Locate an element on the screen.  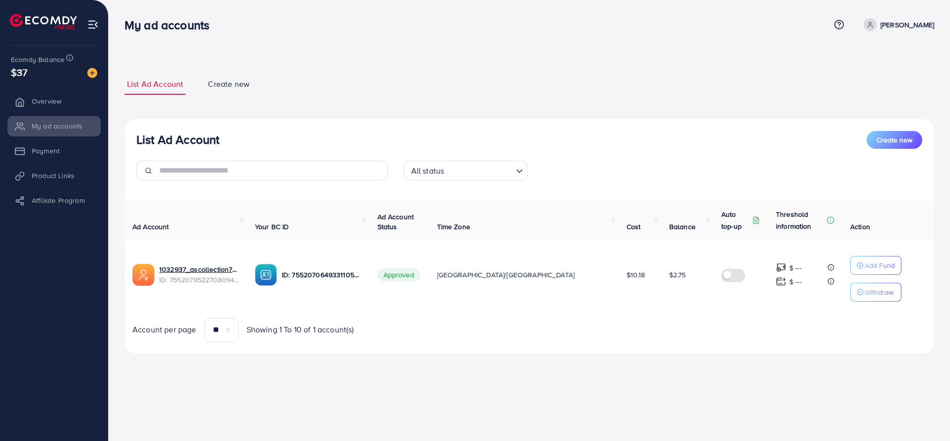
img: logo is located at coordinates (43, 21).